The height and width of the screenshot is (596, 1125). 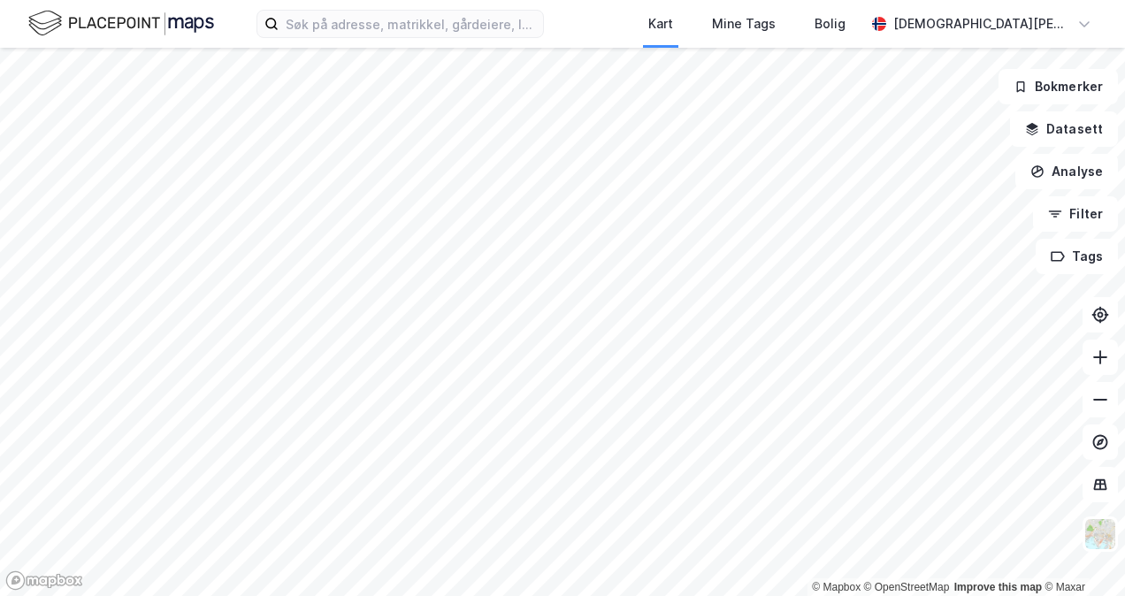 I want to click on button: Bokmerker, so click(x=1057, y=87).